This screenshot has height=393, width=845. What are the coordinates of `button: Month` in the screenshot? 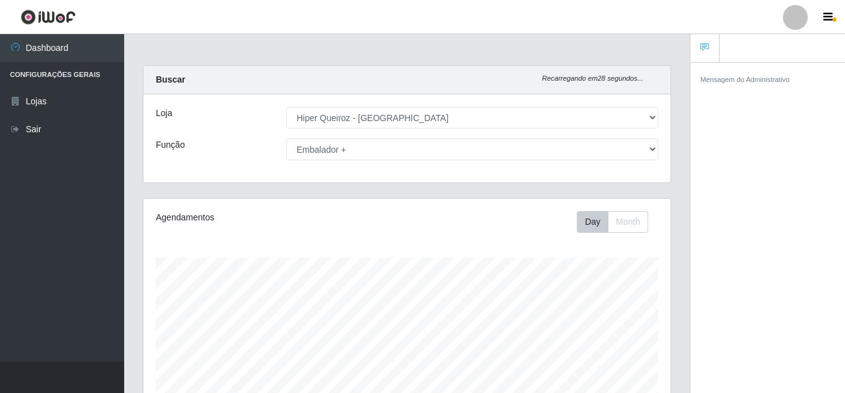 It's located at (628, 222).